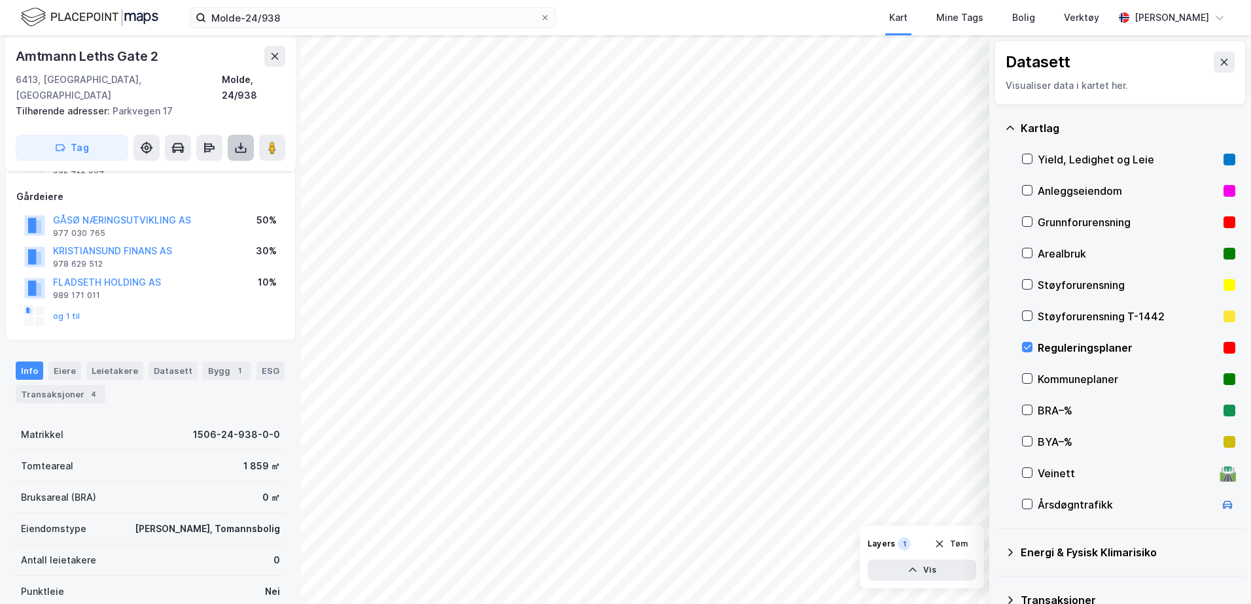  What do you see at coordinates (266, 220) in the screenshot?
I see `div: 50%` at bounding box center [266, 220].